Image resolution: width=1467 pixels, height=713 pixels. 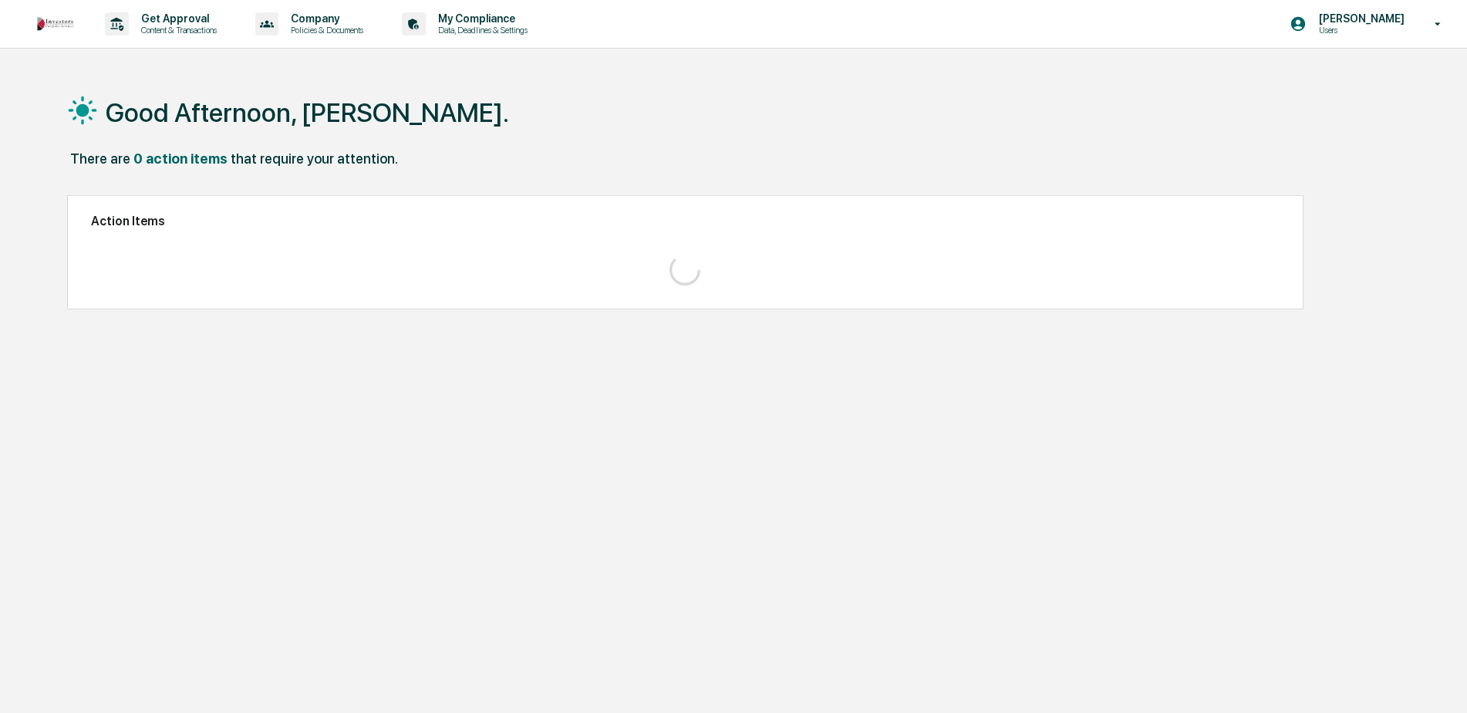 What do you see at coordinates (177, 19) in the screenshot?
I see `p: Get Approval` at bounding box center [177, 19].